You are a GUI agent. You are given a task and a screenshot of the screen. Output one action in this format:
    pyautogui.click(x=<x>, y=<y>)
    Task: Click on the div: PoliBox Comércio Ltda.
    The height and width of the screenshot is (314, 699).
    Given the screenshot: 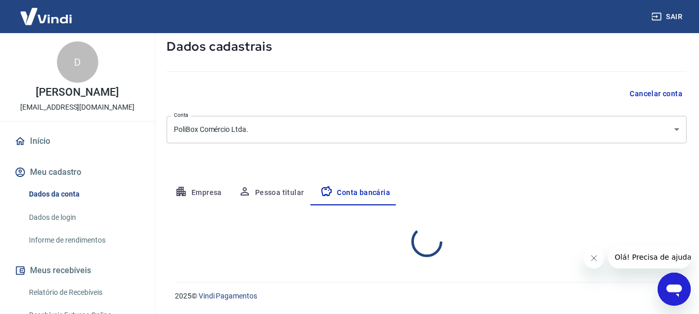 What is the action you would take?
    pyautogui.click(x=426, y=129)
    